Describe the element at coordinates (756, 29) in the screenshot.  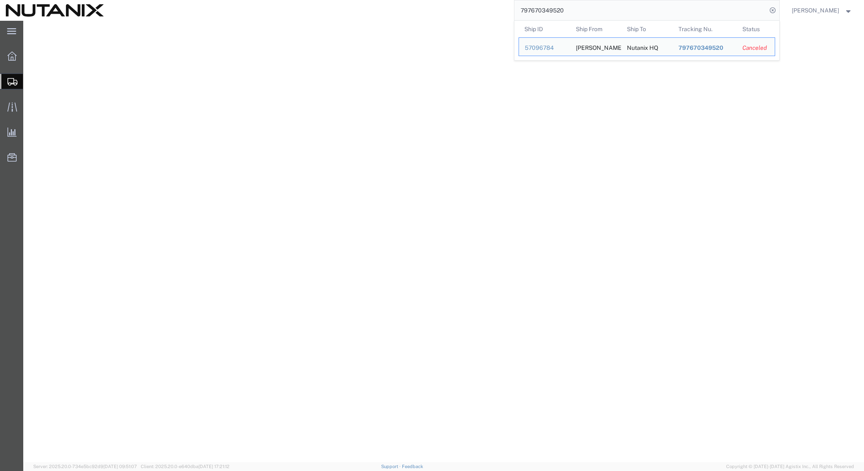
I see `th: Status` at that location.